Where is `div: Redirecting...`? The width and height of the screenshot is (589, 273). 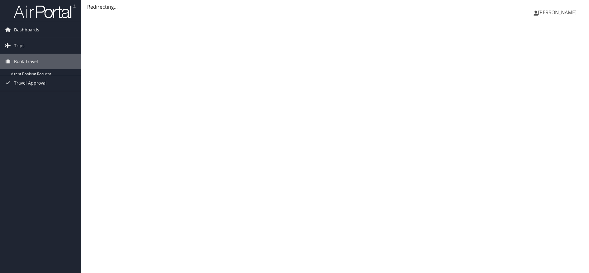
div: Redirecting... is located at coordinates (335, 7).